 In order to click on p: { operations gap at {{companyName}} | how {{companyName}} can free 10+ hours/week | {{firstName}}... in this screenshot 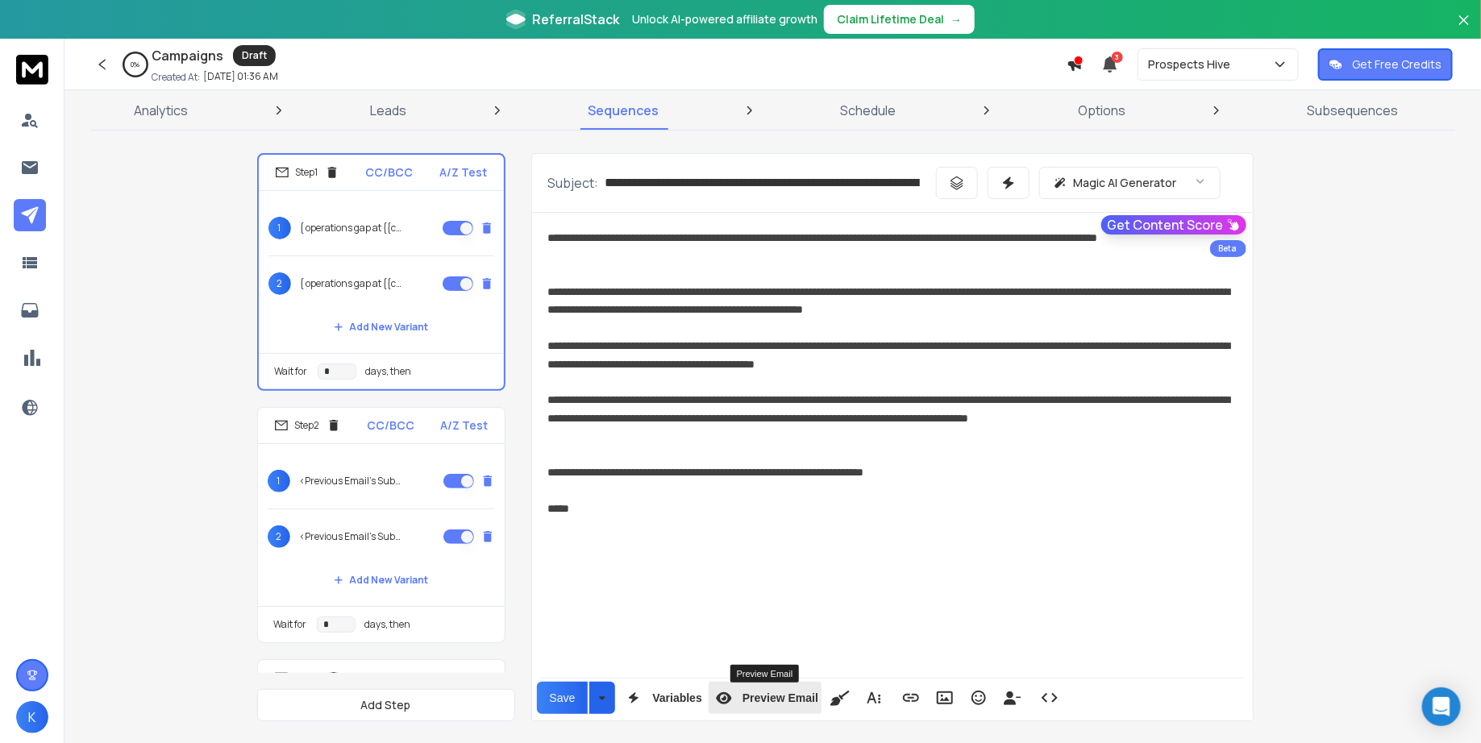, I will do `click(352, 284)`.